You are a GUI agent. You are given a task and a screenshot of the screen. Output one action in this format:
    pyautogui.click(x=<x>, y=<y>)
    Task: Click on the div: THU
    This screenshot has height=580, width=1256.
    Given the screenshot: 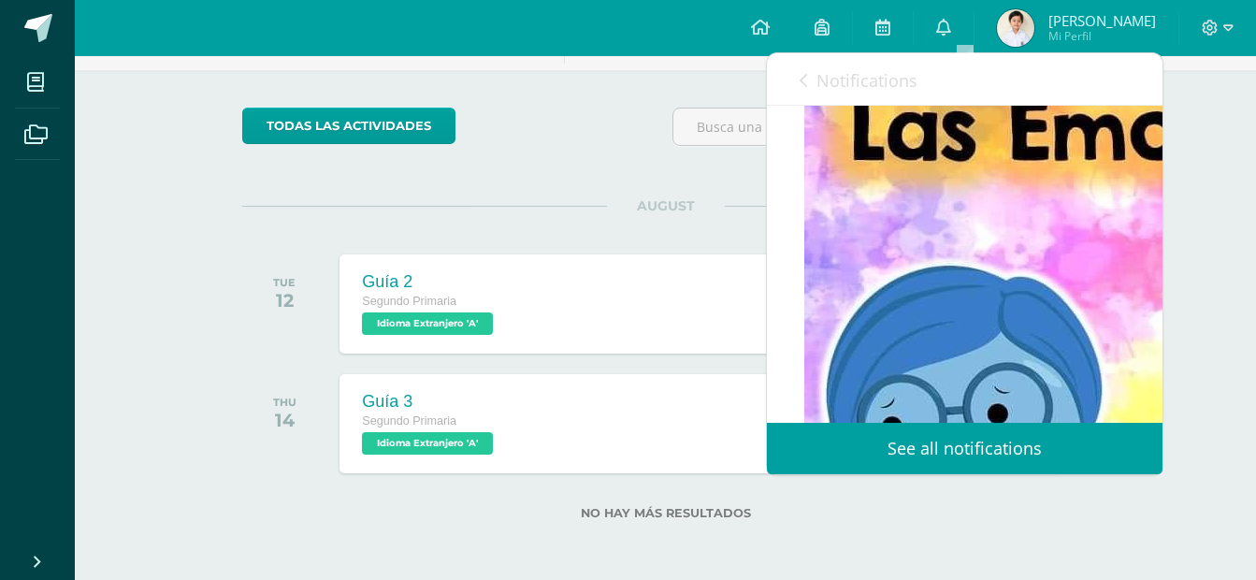 What is the action you would take?
    pyautogui.click(x=284, y=402)
    